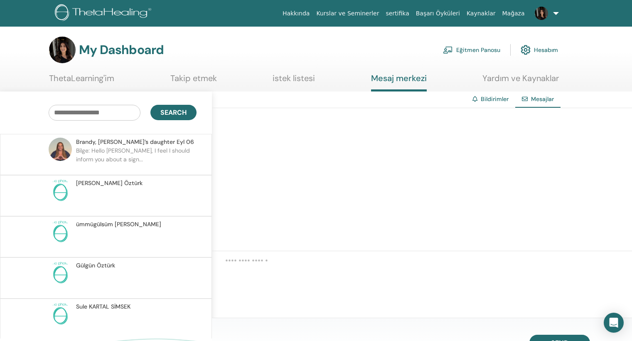 Image resolution: width=632 pixels, height=341 pixels. I want to click on a: Takip etmek, so click(194, 81).